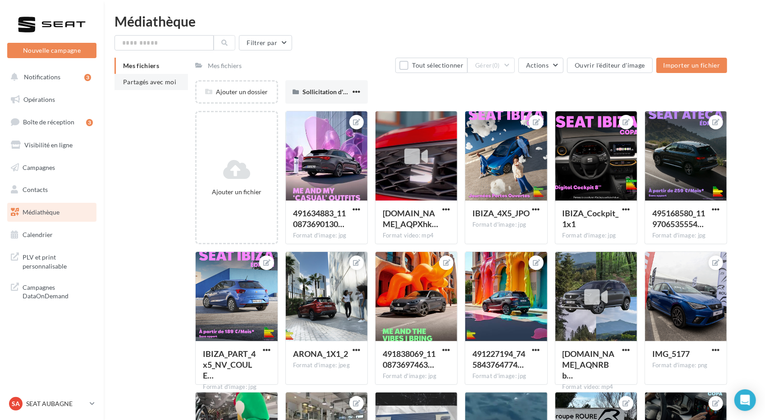  I want to click on div: Ajouter un fichier, so click(236, 192).